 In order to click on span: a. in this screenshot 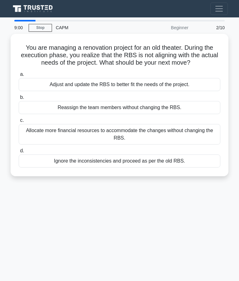, I will do `click(22, 74)`.